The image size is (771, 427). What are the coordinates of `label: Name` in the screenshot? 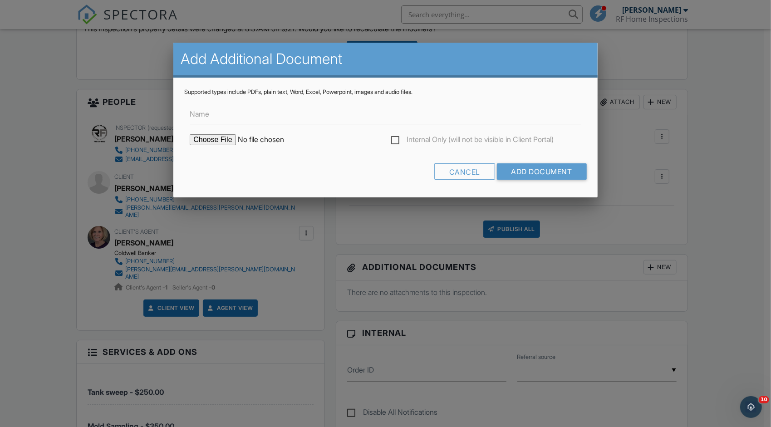 It's located at (199, 114).